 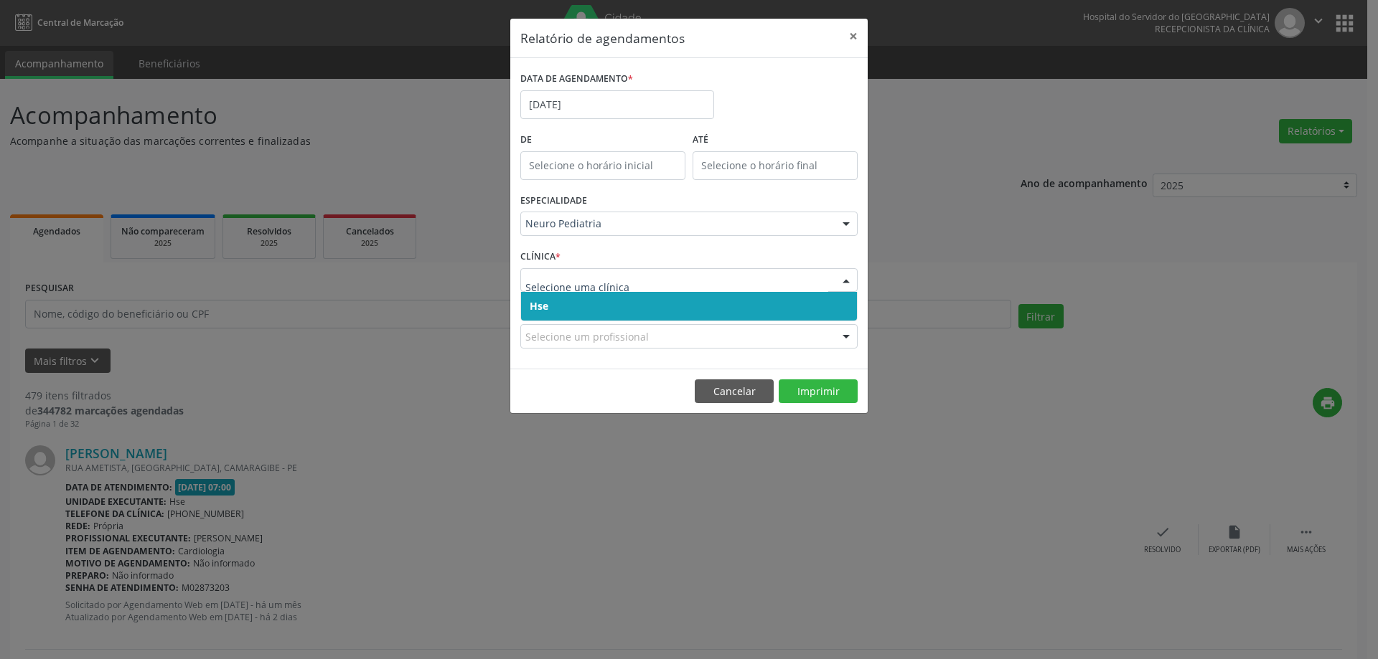 I want to click on label: DATA DE AGENDAMENTO, so click(x=576, y=79).